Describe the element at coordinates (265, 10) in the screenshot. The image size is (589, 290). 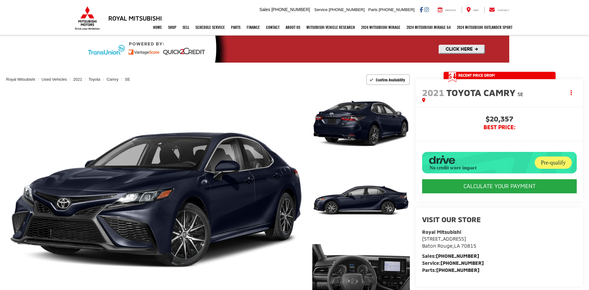
I see `span: Sales` at that location.